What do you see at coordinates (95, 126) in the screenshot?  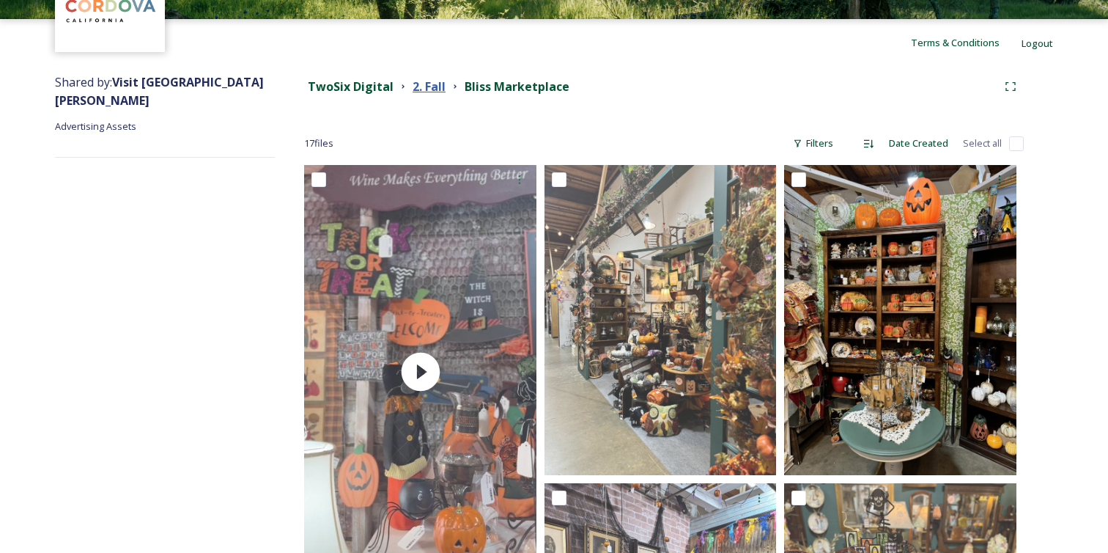 I see `span: Advertising Assets` at bounding box center [95, 126].